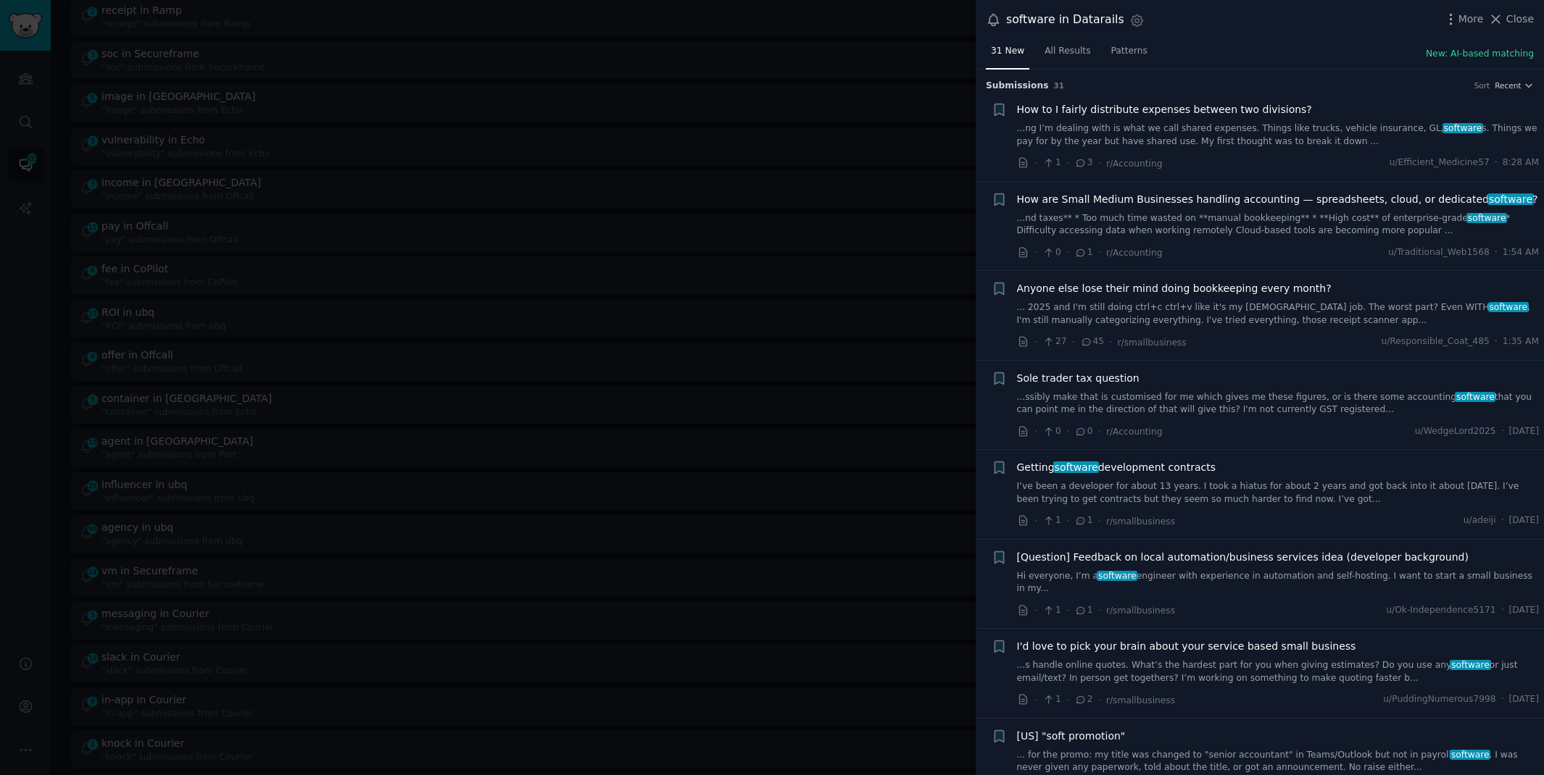 This screenshot has height=775, width=1544. What do you see at coordinates (1186, 646) in the screenshot?
I see `a: I'd love to pick your brain about your service based small business` at bounding box center [1186, 646].